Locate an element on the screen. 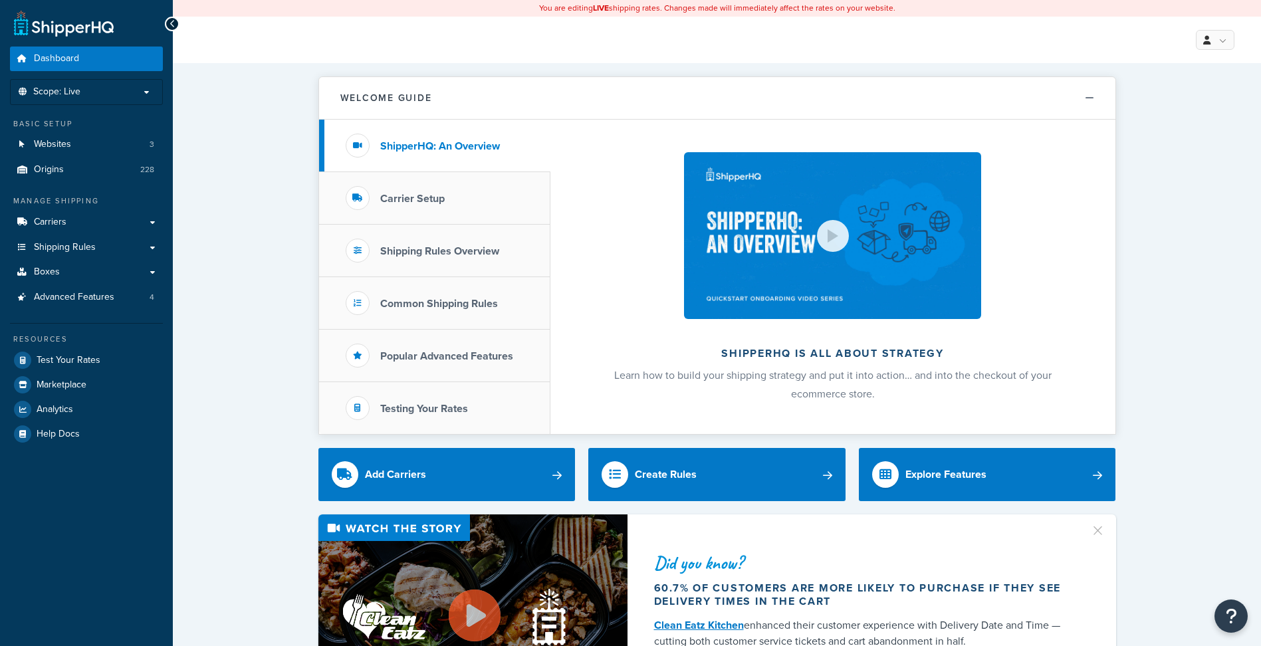  a: Advanced Features4 is located at coordinates (86, 297).